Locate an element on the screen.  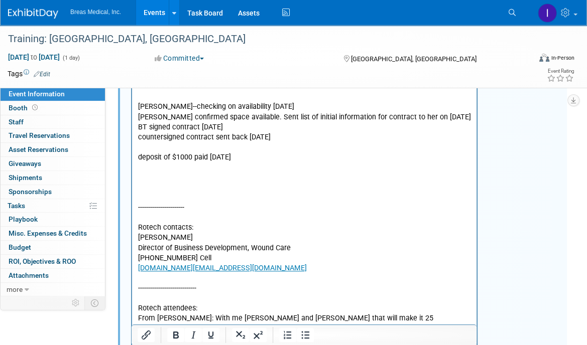
img: Inga Dolezar is located at coordinates (547, 13).